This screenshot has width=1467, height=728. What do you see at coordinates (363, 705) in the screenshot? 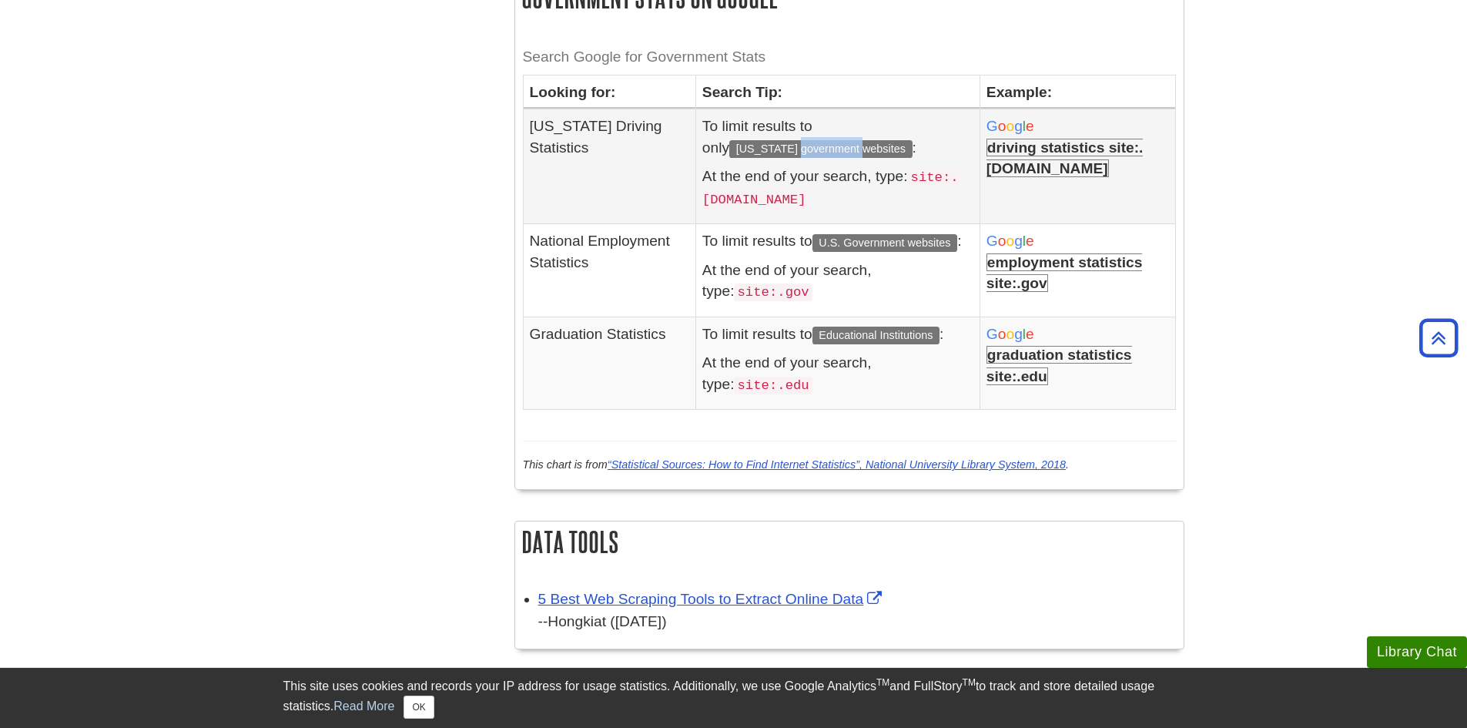
I see `a: Read More` at bounding box center [363, 705].